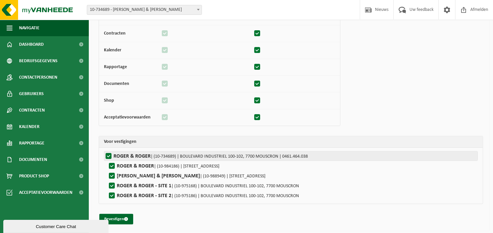 The width and height of the screenshot is (493, 233). Describe the element at coordinates (144, 10) in the screenshot. I see `span: 10-734689 - ROGER & ROGER - MOUSCRON` at that location.